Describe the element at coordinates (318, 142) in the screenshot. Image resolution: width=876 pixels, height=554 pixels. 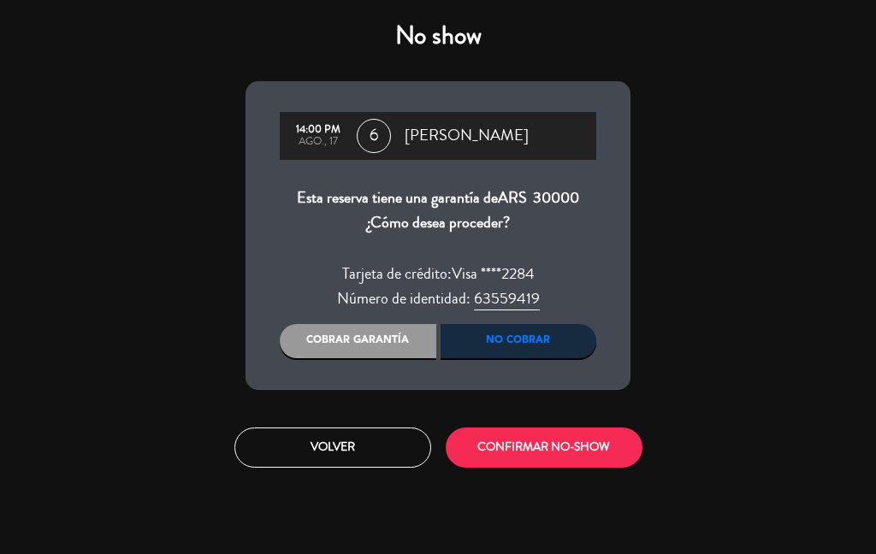
I see `div: ago., 17` at that location.